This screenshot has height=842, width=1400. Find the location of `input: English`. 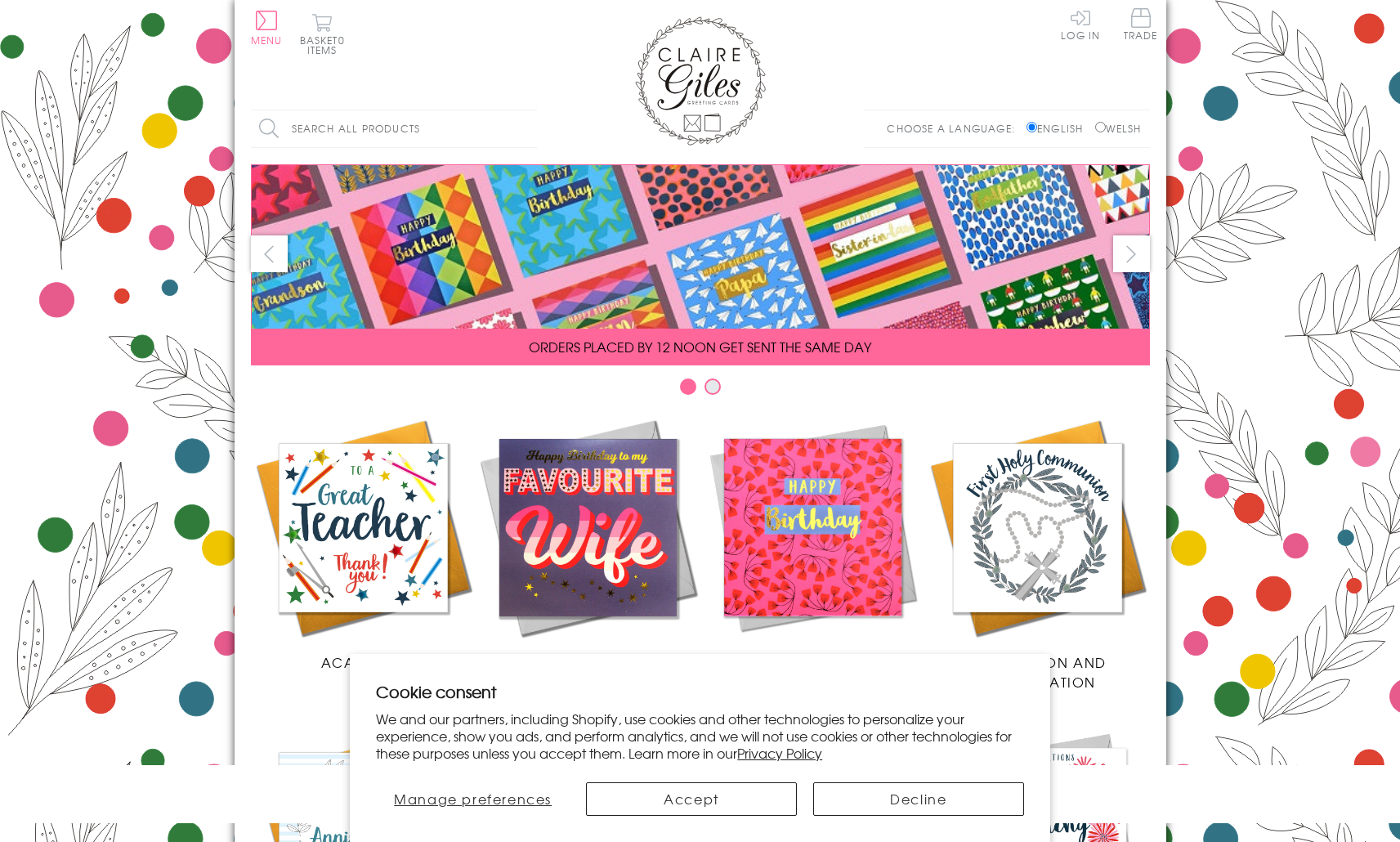

input: English is located at coordinates (1031, 127).